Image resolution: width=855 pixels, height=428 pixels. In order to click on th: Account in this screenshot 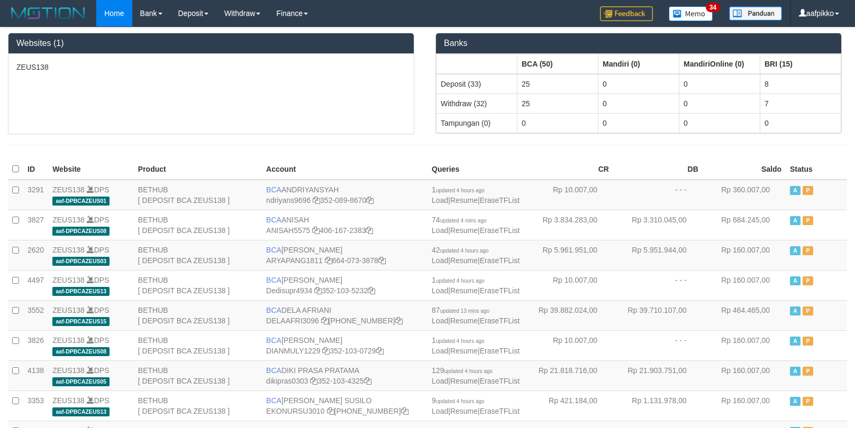, I will do `click(344, 169)`.